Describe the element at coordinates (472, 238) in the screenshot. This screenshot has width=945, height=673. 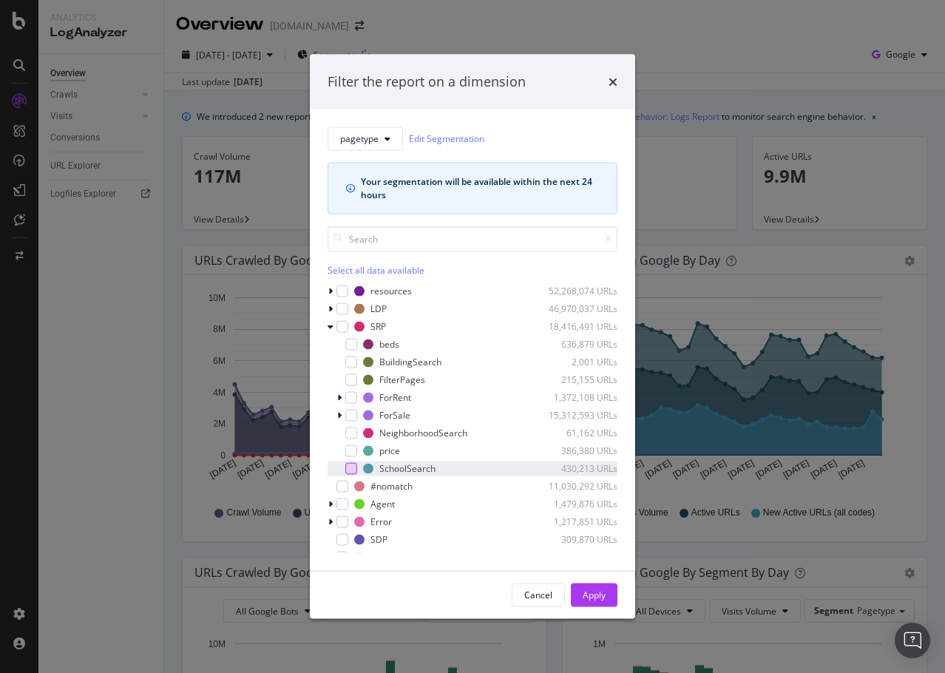
I see `input: Search` at that location.